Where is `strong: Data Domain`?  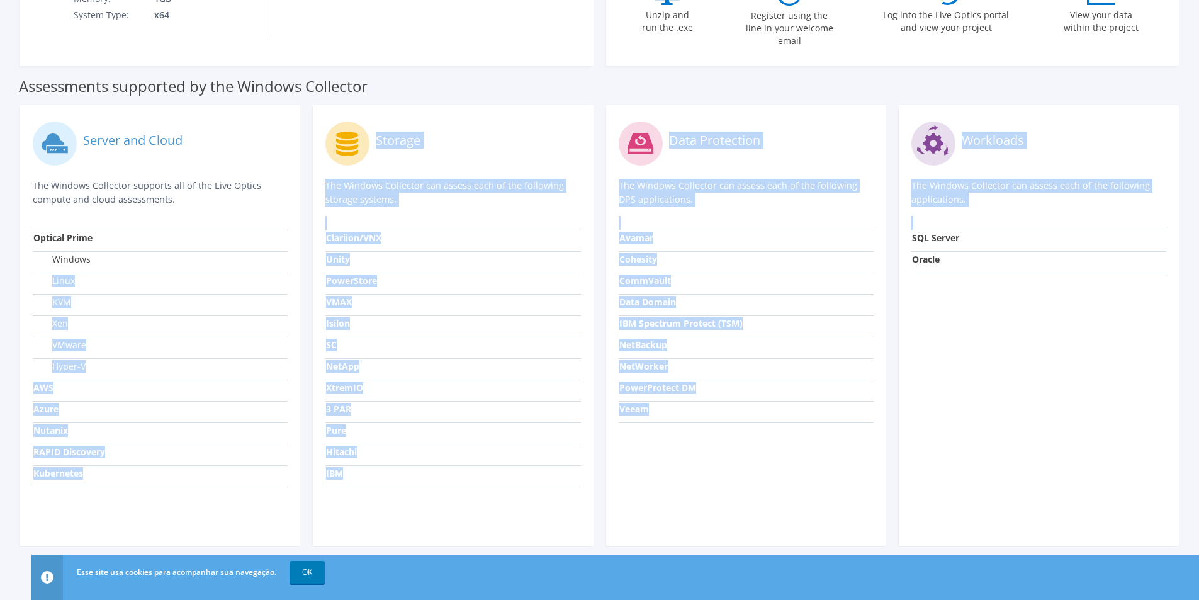 strong: Data Domain is located at coordinates (648, 302).